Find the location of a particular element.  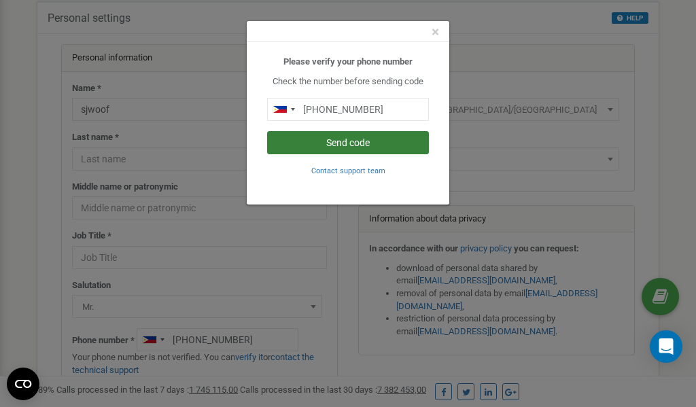

div: Open Intercom Messenger is located at coordinates (666, 347).